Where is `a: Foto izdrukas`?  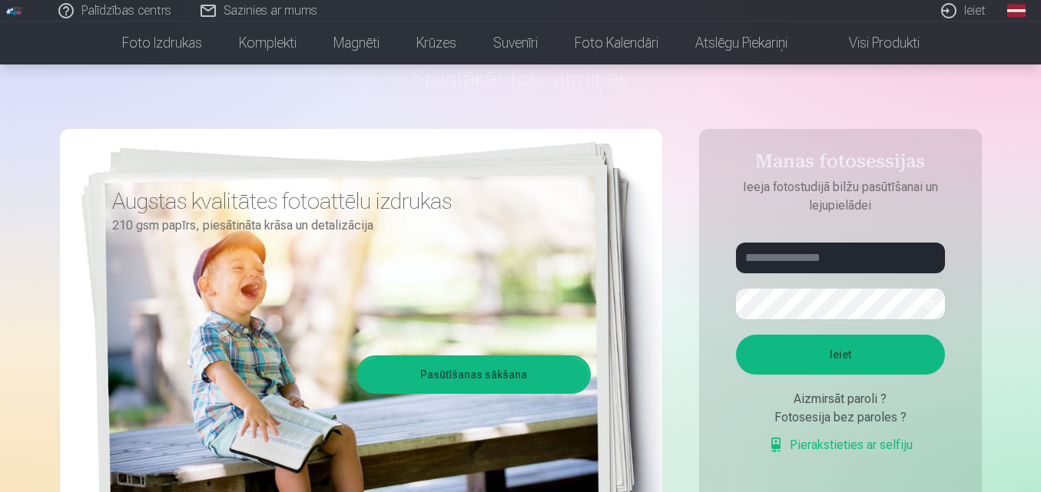 a: Foto izdrukas is located at coordinates (162, 43).